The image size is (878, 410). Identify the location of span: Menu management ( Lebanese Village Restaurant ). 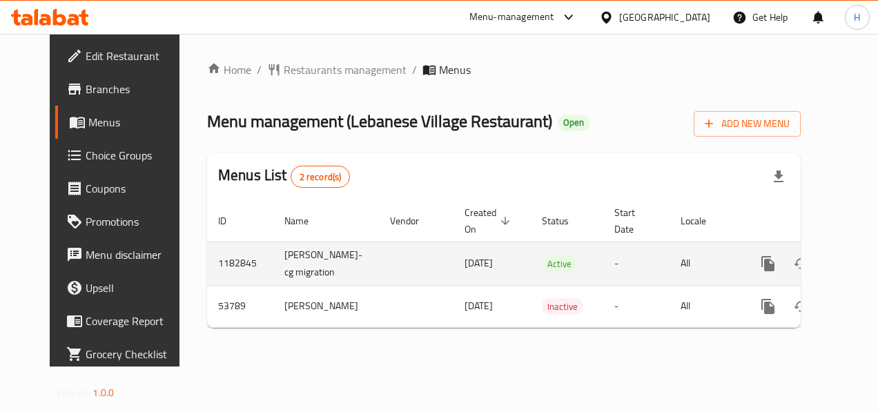
(380, 121).